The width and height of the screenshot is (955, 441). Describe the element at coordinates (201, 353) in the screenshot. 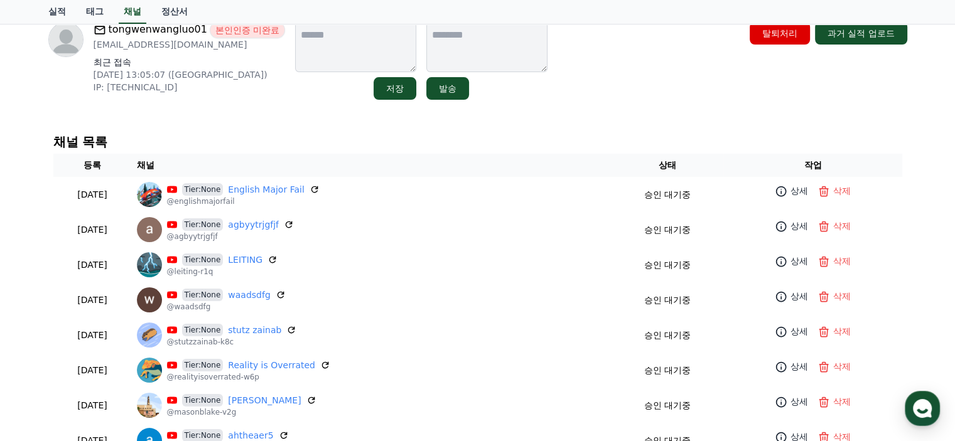

I see `a: Settings` at that location.